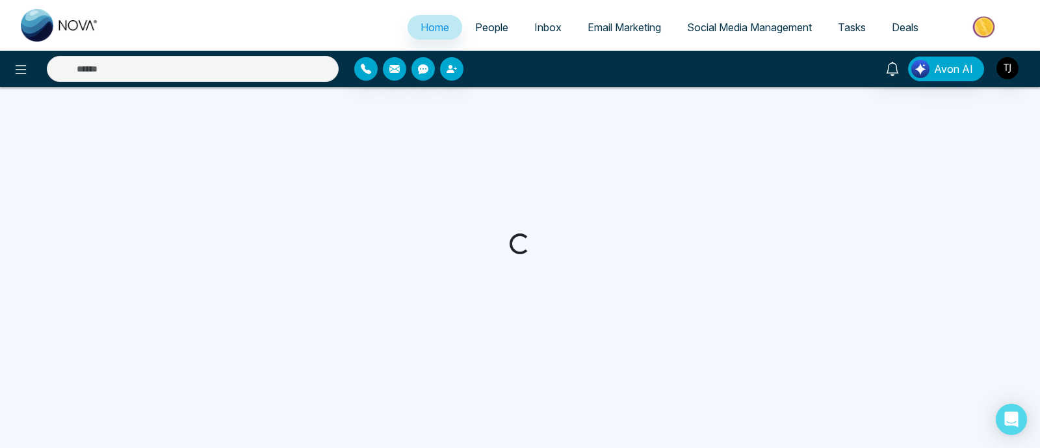 The width and height of the screenshot is (1040, 448). What do you see at coordinates (920, 69) in the screenshot?
I see `img: Lead Flow` at bounding box center [920, 69].